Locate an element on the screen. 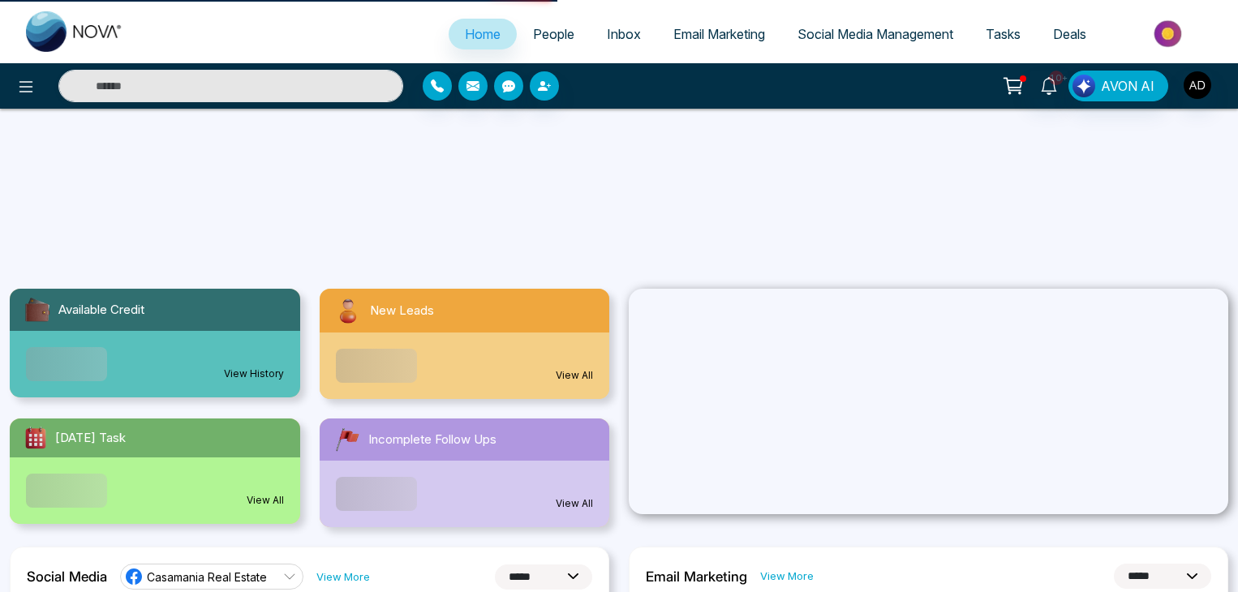 Image resolution: width=1238 pixels, height=592 pixels. span: AVON AI is located at coordinates (1128, 86).